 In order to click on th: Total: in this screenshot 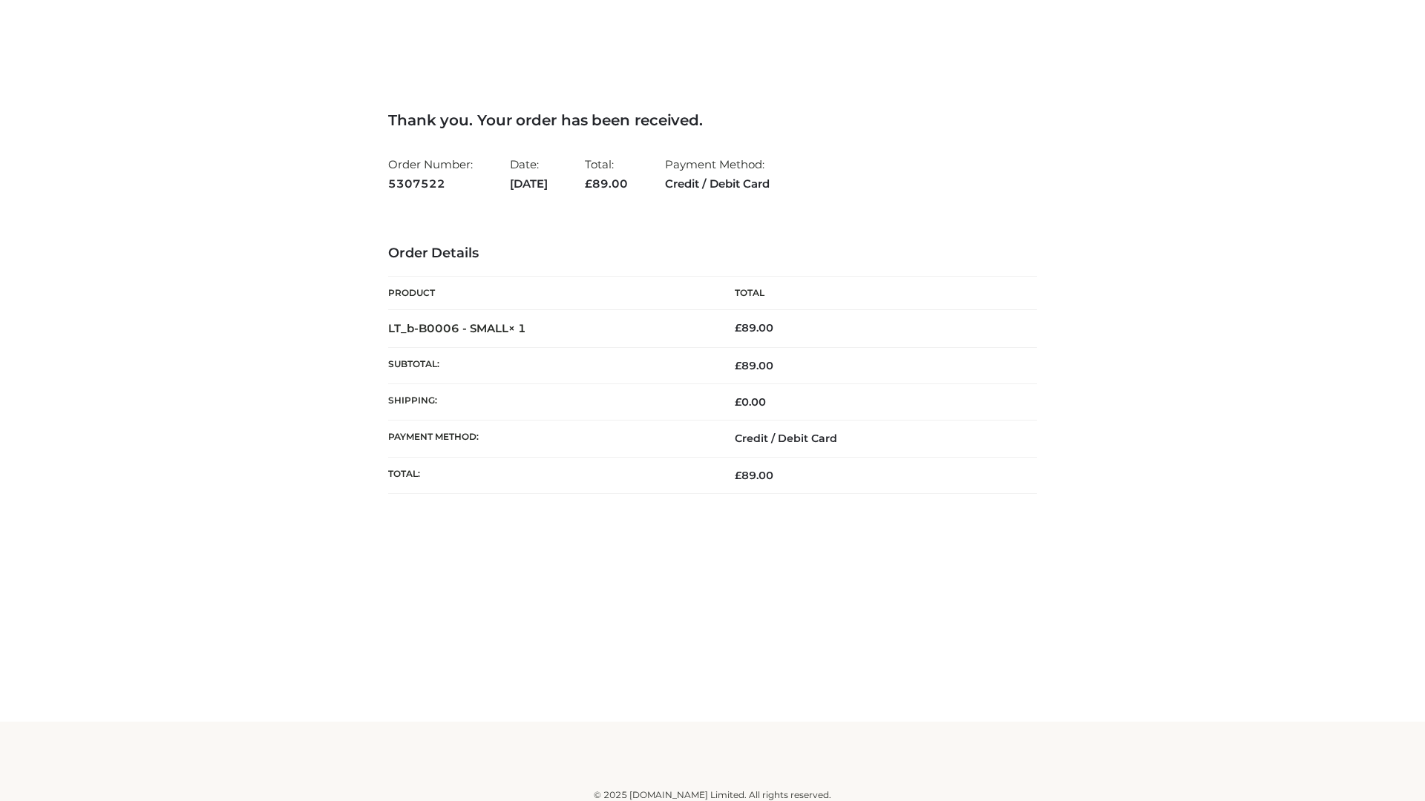, I will do `click(550, 475)`.